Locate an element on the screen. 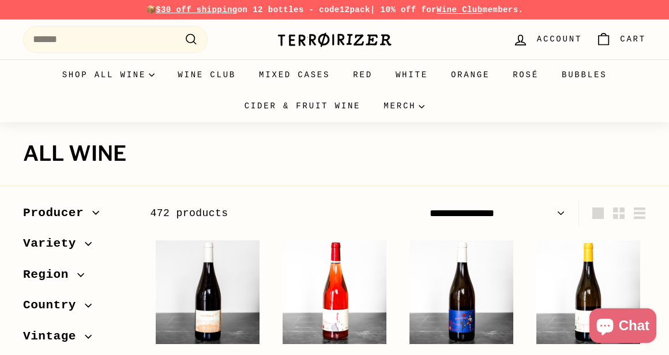 Image resolution: width=669 pixels, height=355 pixels. a: Mixed Cases is located at coordinates (294, 75).